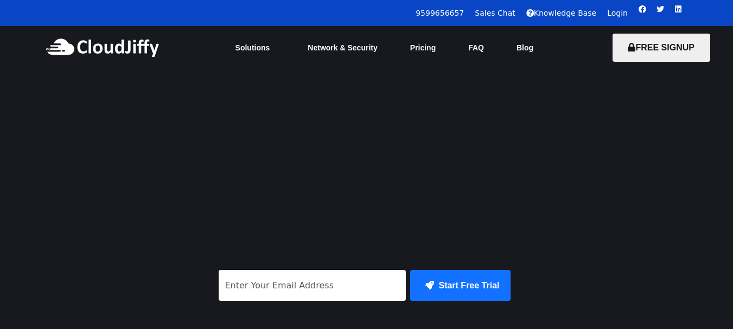 The image size is (733, 329). What do you see at coordinates (256, 48) in the screenshot?
I see `div: Solutions` at bounding box center [256, 48].